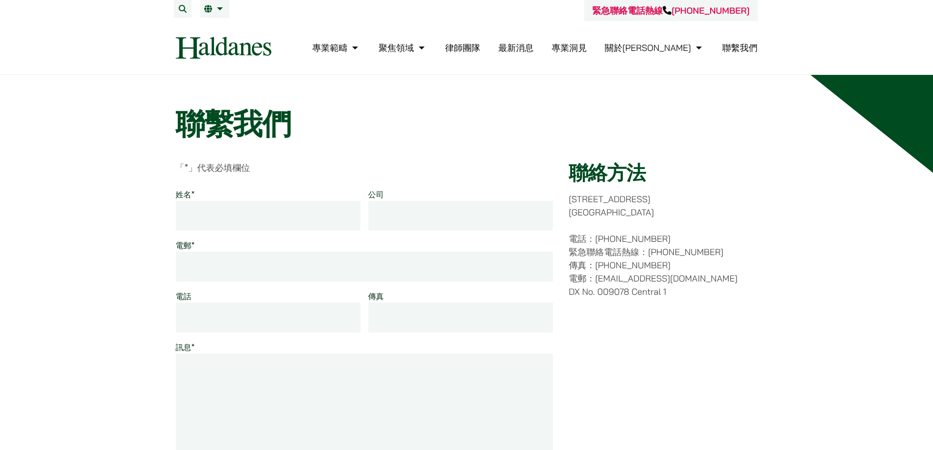 Image resolution: width=933 pixels, height=450 pixels. Describe the element at coordinates (185, 347) in the screenshot. I see `label: 訊息` at that location.